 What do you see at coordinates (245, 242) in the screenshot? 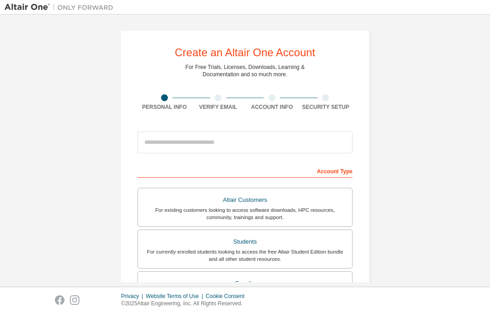
I see `div: Students` at bounding box center [245, 242].